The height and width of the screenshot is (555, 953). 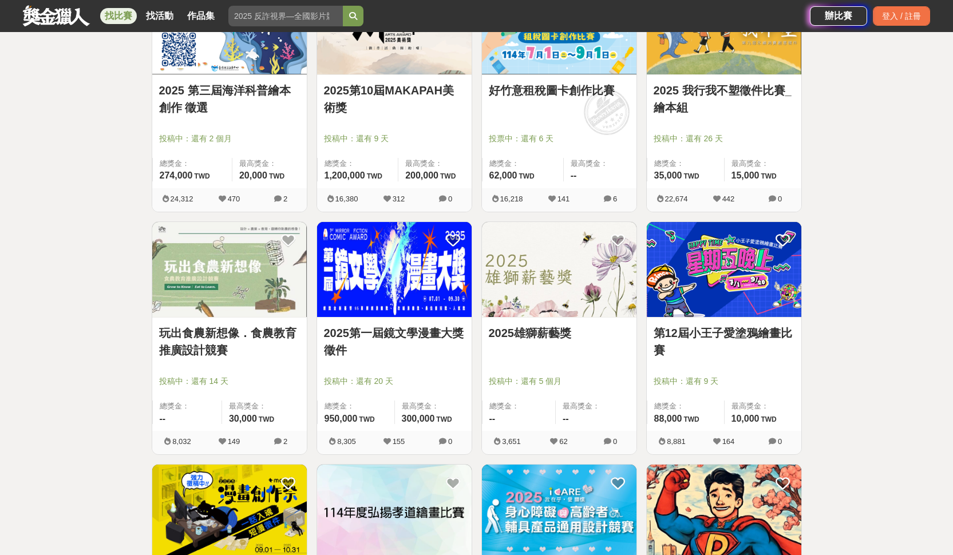 I want to click on span: 141, so click(x=564, y=199).